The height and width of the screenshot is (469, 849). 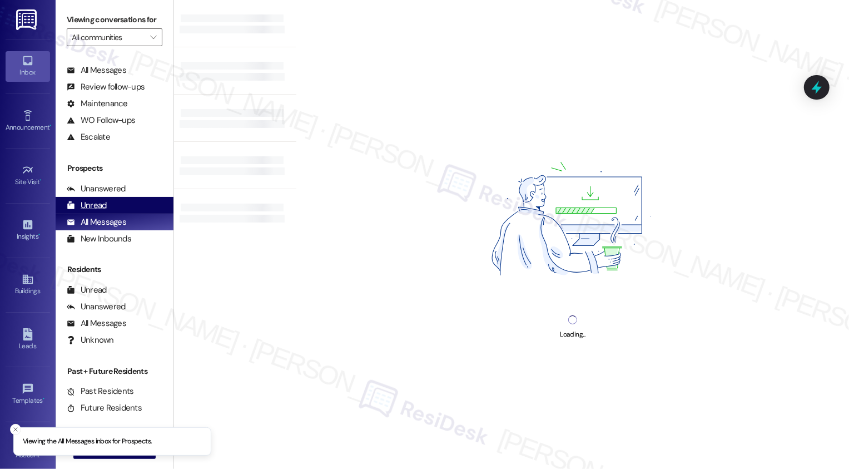 What do you see at coordinates (90, 340) in the screenshot?
I see `div: Unknown` at bounding box center [90, 340].